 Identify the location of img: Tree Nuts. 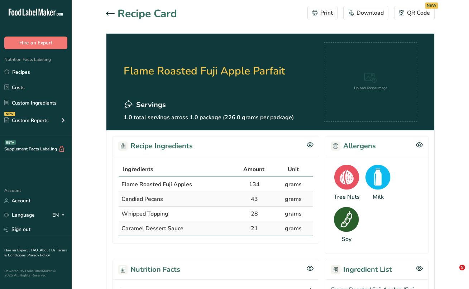
(347, 177).